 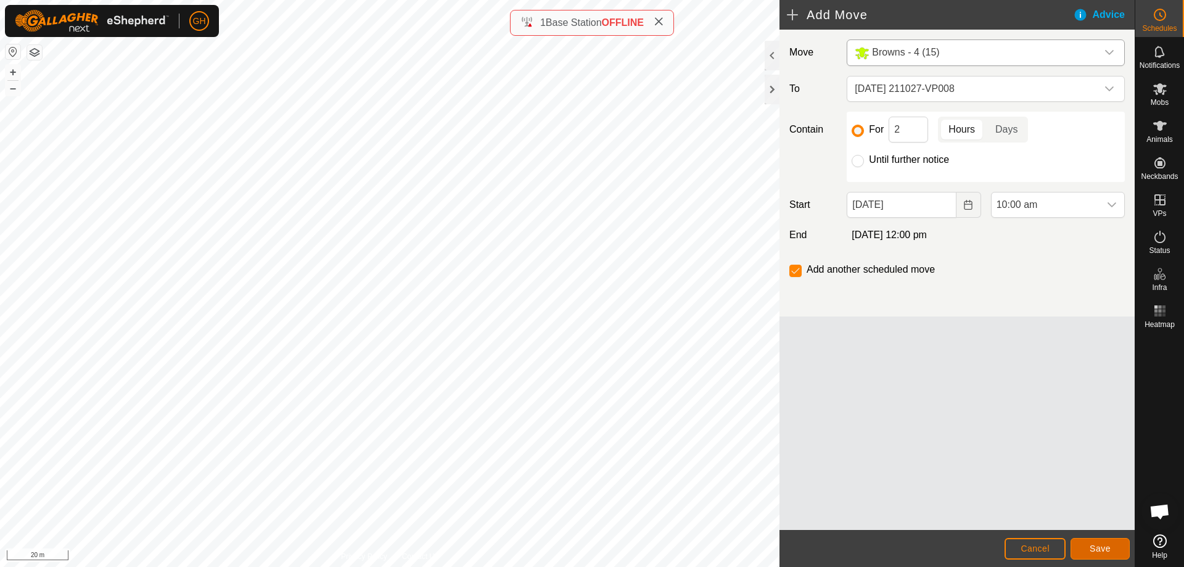 I want to click on span: Browns - 4, so click(x=973, y=52).